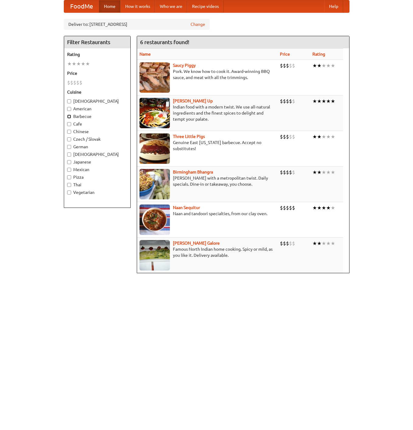  Describe the element at coordinates (155, 220) in the screenshot. I see `img: naansequitur.jpg` at that location.